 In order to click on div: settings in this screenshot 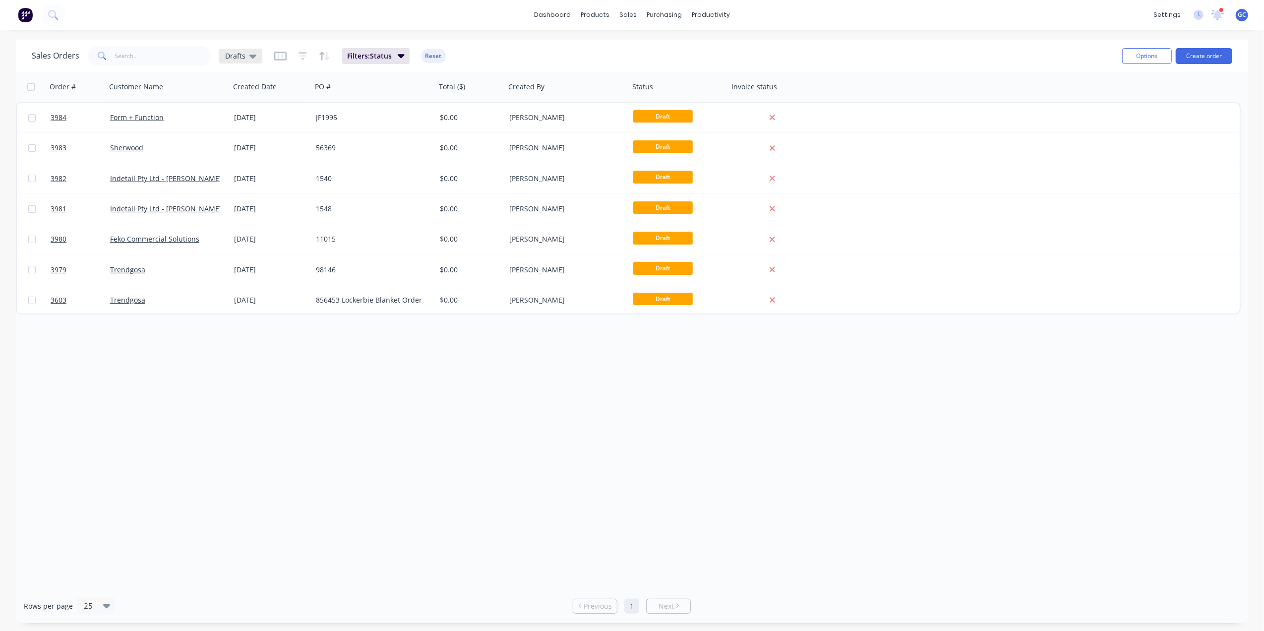, I will do `click(1167, 15)`.